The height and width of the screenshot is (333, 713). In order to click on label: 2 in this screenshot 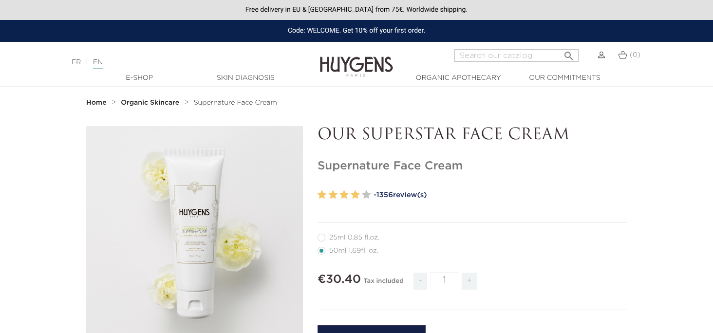, I will do `click(333, 195)`.